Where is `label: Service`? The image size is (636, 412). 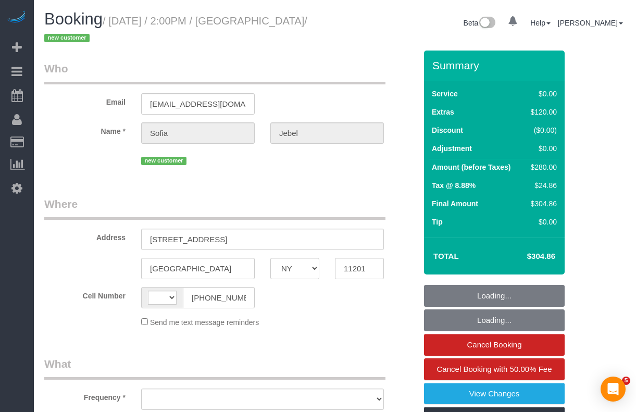 label: Service is located at coordinates (445, 94).